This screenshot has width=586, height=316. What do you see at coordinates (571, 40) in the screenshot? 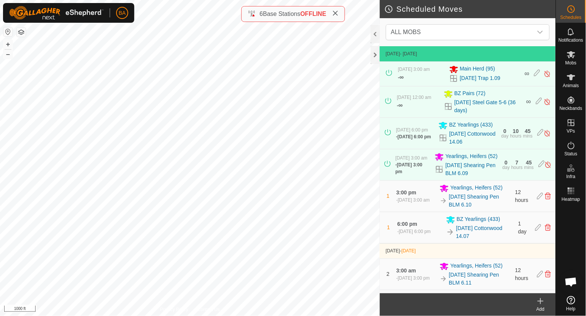
I see `span: Notifications` at bounding box center [571, 40].